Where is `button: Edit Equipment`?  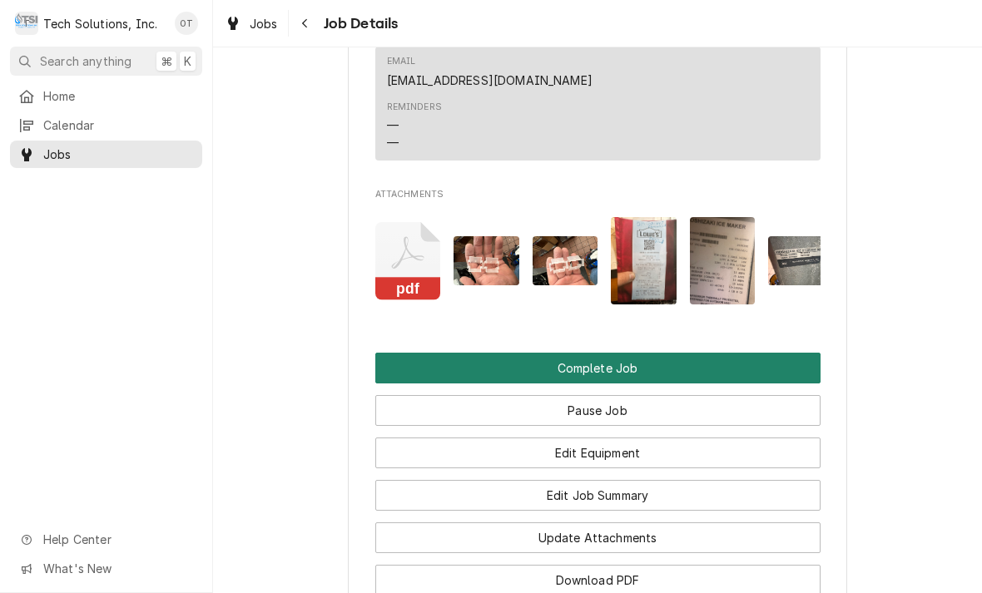
button: Edit Equipment is located at coordinates (597, 453).